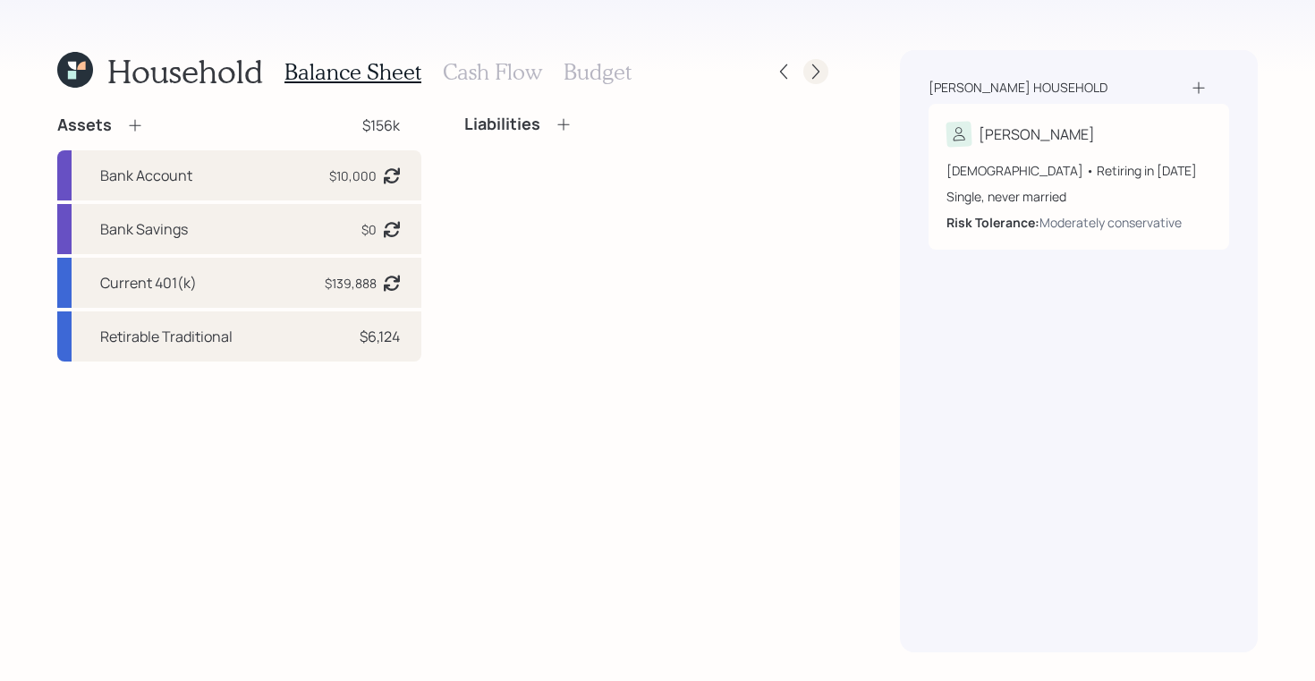 This screenshot has width=1315, height=681. Describe the element at coordinates (993, 222) in the screenshot. I see `b: Risk Tolerance:` at that location.